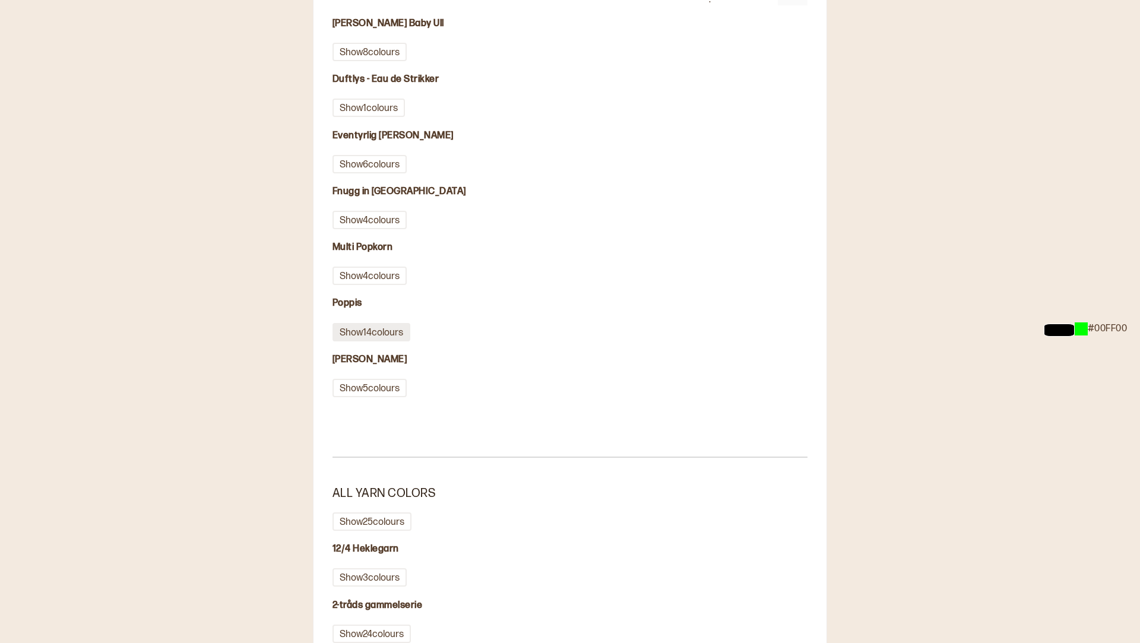 This screenshot has width=1140, height=643. What do you see at coordinates (372, 634) in the screenshot?
I see `button: Show24colours` at bounding box center [372, 634].